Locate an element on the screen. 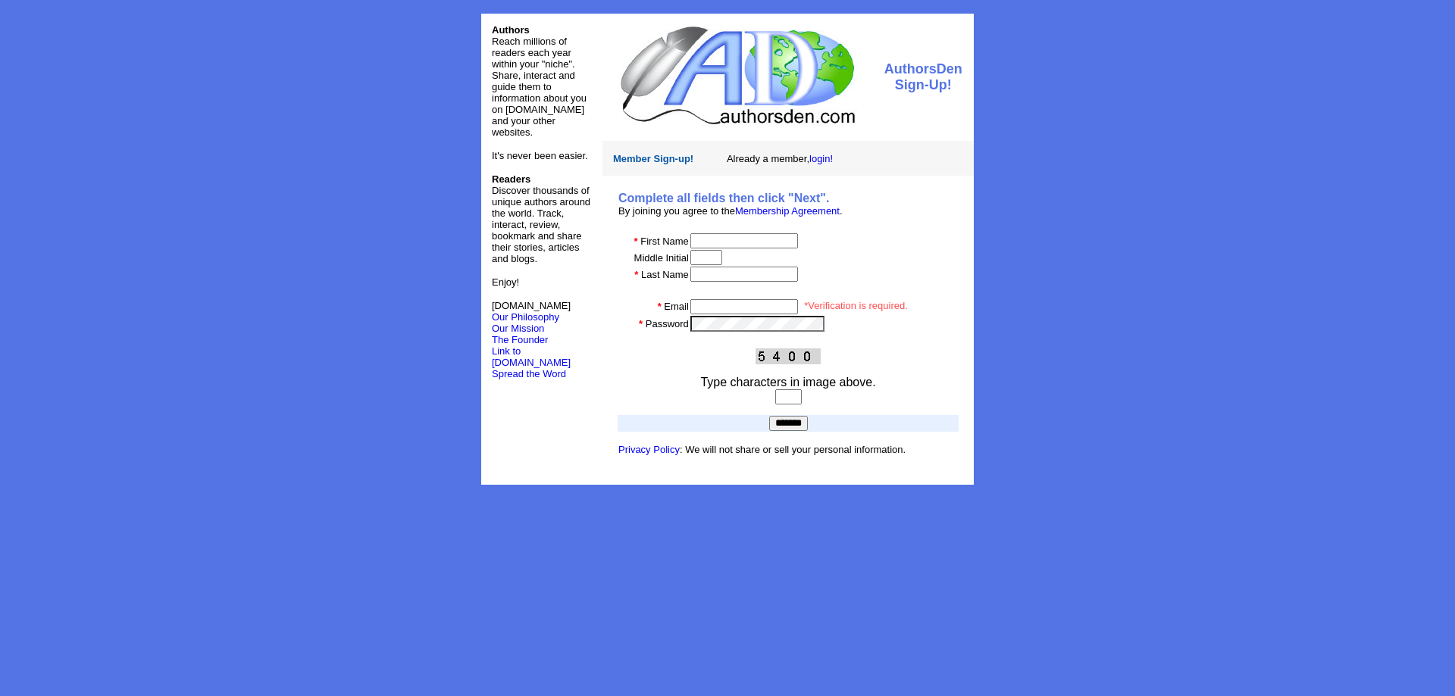 This screenshot has height=696, width=1455. font: Authors is located at coordinates (511, 30).